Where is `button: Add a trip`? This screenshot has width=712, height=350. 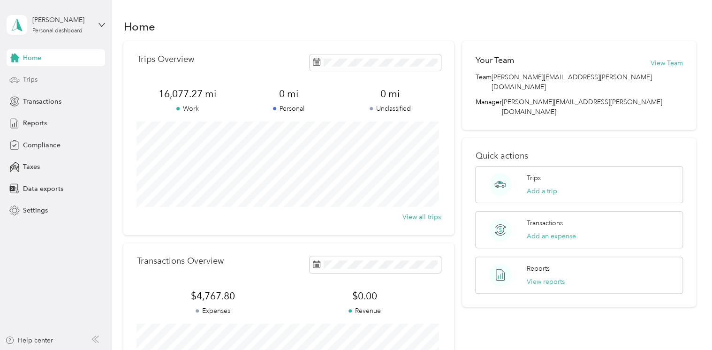 button: Add a trip is located at coordinates (541, 191).